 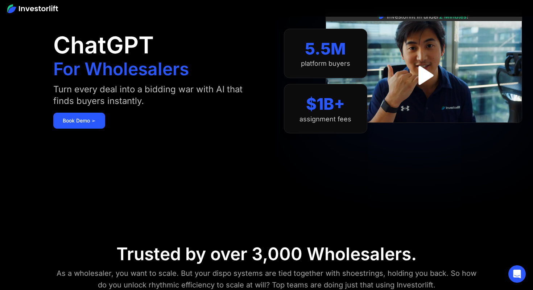 I want to click on div: Turn every deal into a bidding war with AI that finds buyers instantly., so click(x=149, y=95).